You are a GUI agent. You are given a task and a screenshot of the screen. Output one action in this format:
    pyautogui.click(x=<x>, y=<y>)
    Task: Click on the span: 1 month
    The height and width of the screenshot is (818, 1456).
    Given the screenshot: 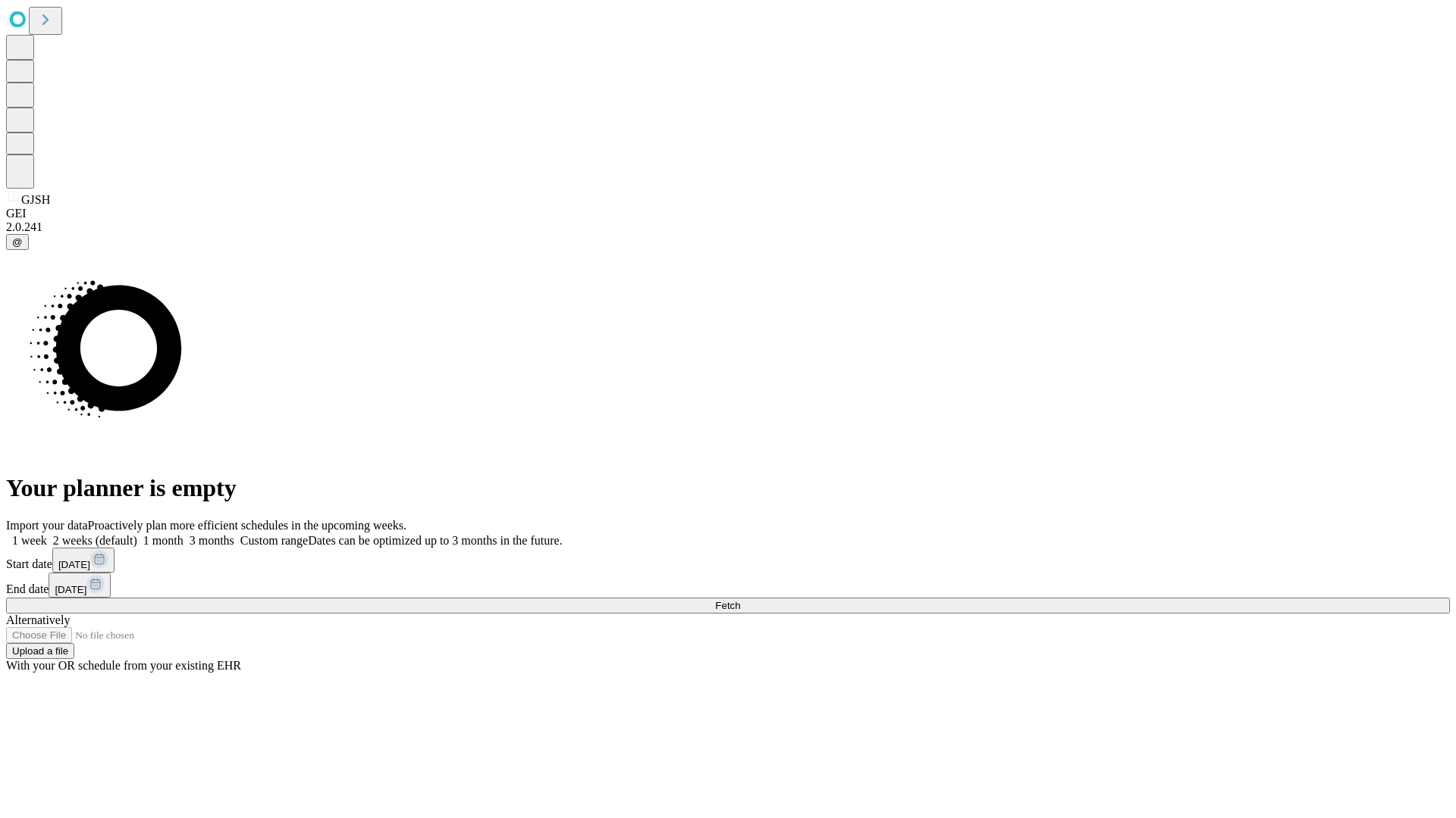 What is the action you would take?
    pyautogui.click(x=163, y=540)
    